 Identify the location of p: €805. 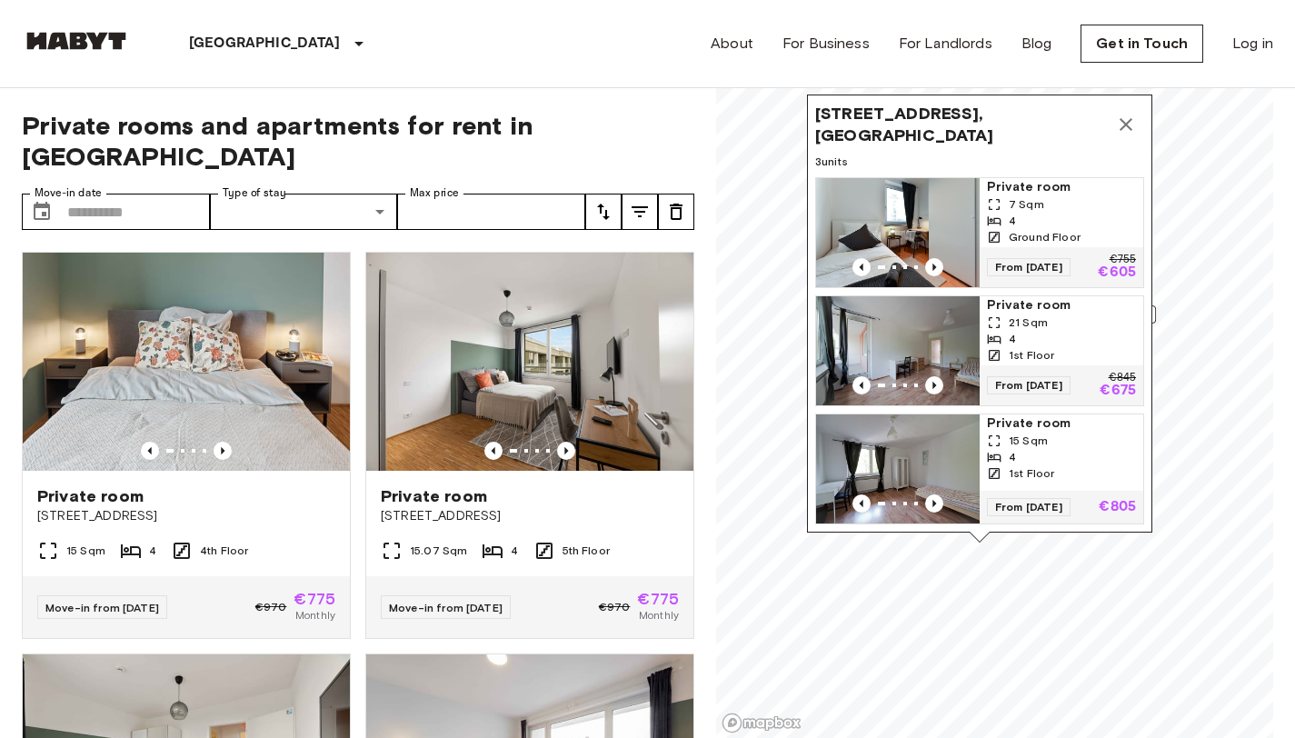
(1117, 507).